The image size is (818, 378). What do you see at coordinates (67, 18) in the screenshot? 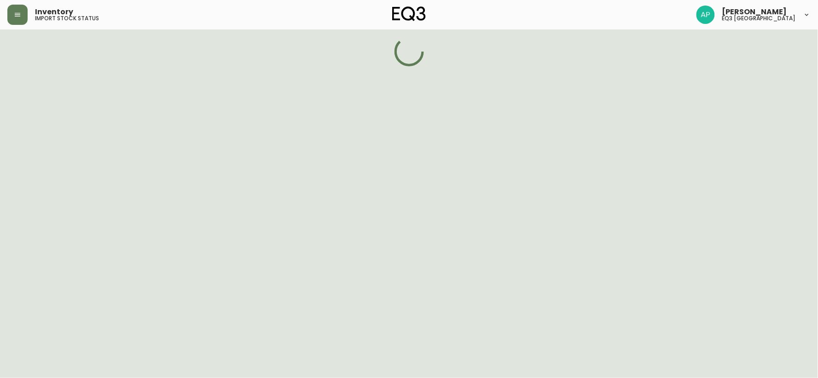
I see `h5: import stock status` at bounding box center [67, 18].